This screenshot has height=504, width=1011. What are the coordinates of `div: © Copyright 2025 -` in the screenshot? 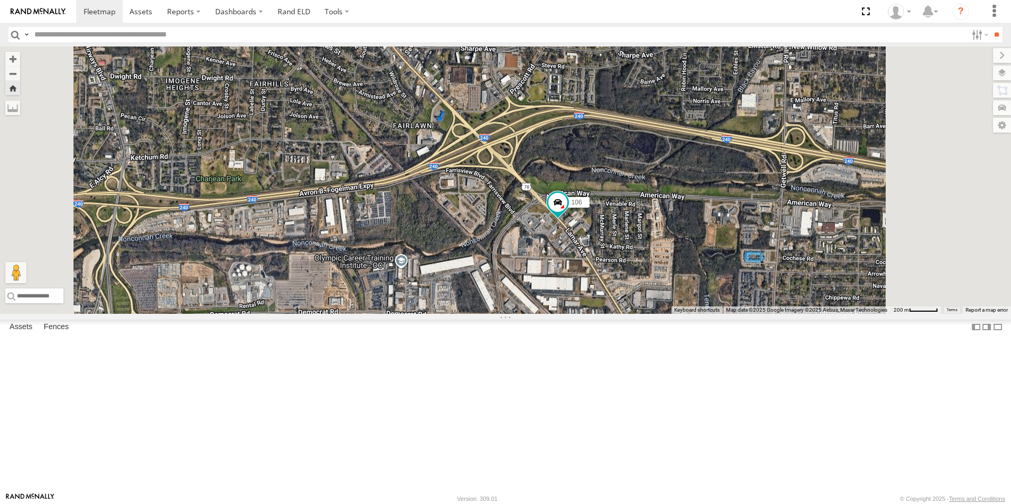 It's located at (952, 499).